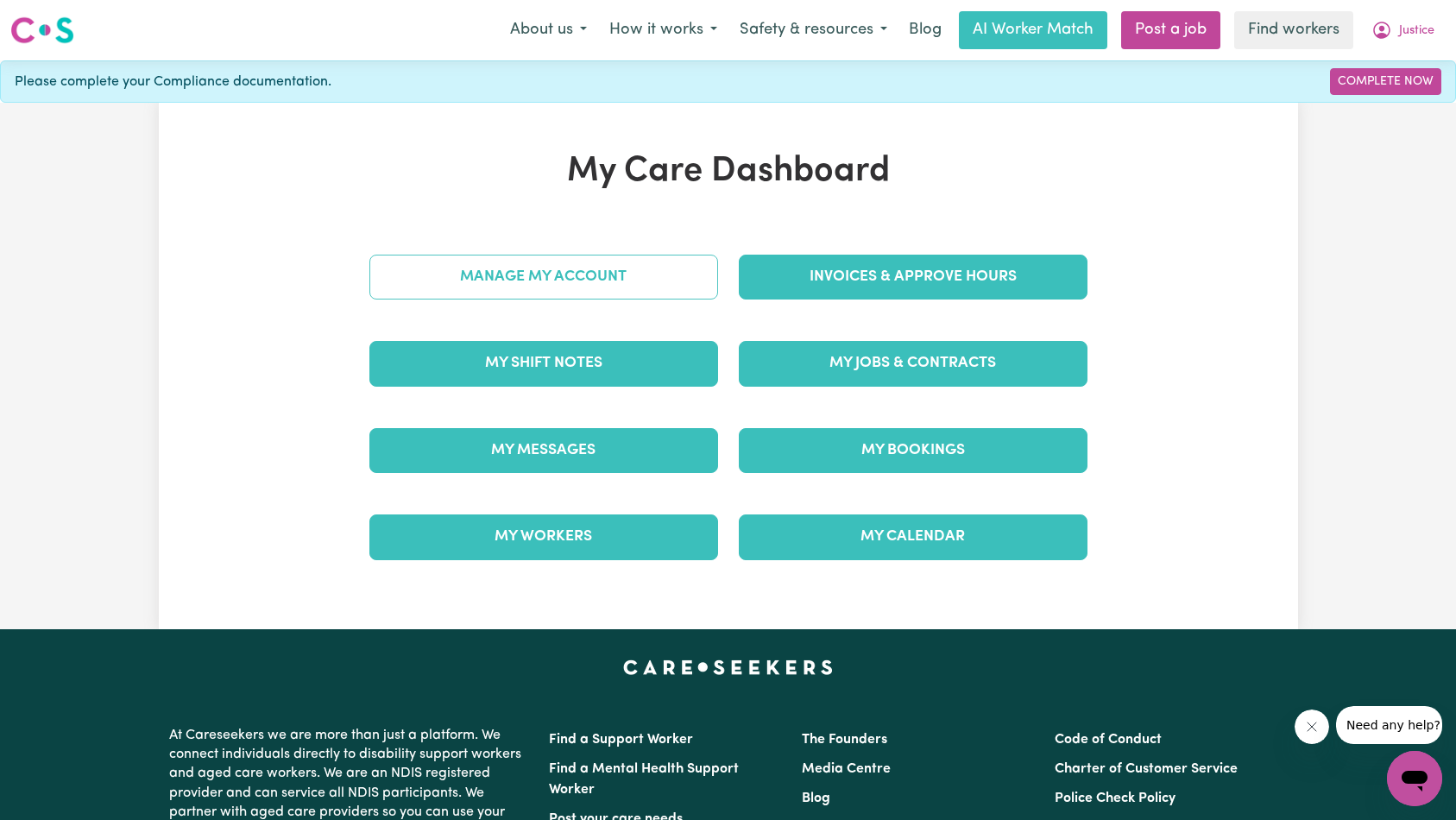 This screenshot has width=1456, height=820. I want to click on a: My Workers, so click(544, 537).